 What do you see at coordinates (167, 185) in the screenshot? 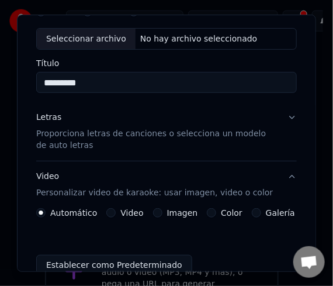
I see `button: VideoPersonalizar video de karaoke: usar imagen, video o color` at bounding box center [167, 185].